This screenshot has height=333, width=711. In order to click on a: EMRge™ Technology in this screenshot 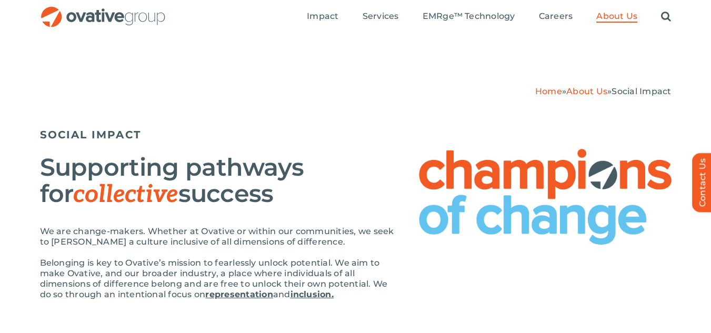, I will do `click(469, 17)`.